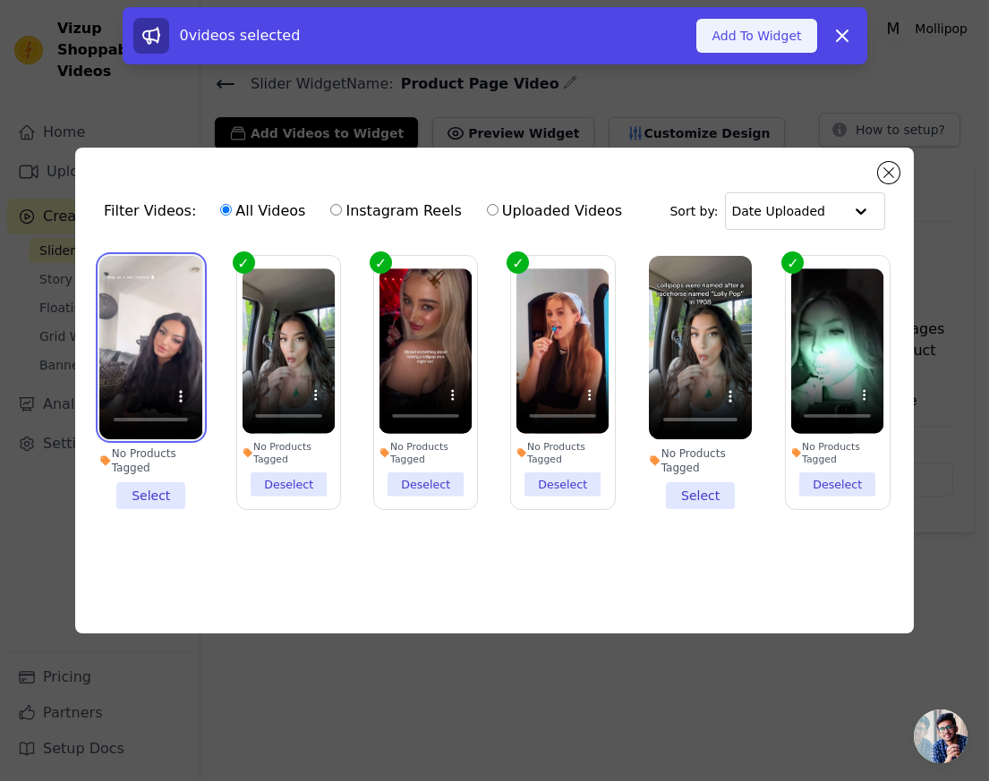 The image size is (989, 781). Describe the element at coordinates (554, 211) in the screenshot. I see `label: Uploaded Videos` at that location.